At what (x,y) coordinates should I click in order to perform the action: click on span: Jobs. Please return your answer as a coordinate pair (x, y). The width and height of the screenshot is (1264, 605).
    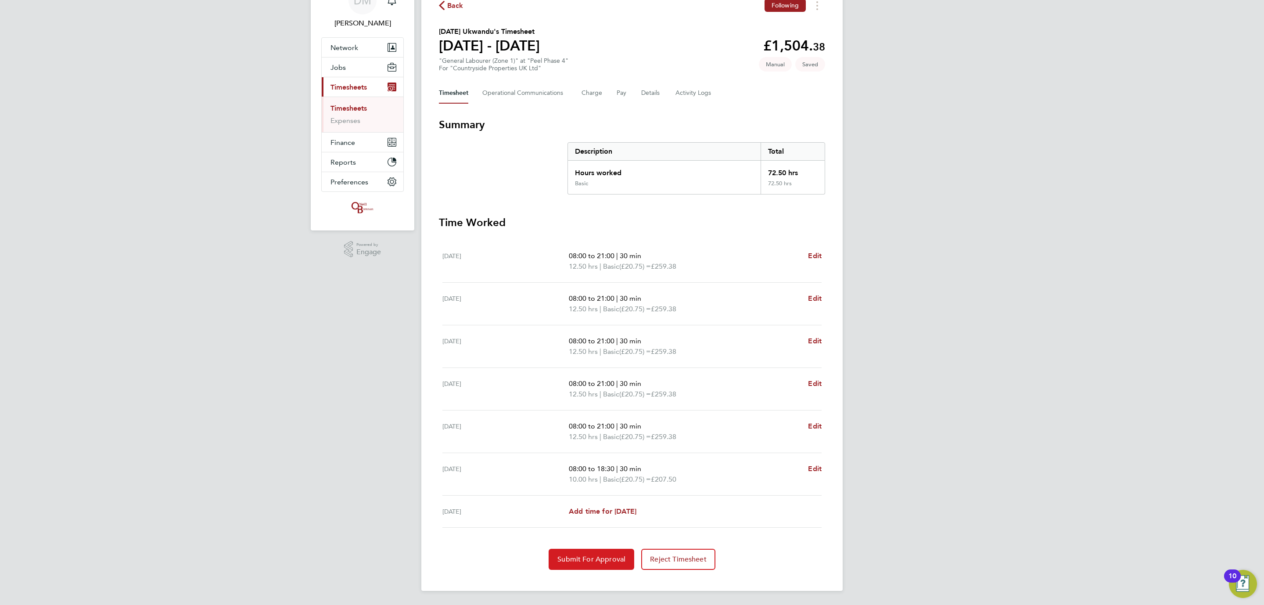
    Looking at the image, I should click on (338, 67).